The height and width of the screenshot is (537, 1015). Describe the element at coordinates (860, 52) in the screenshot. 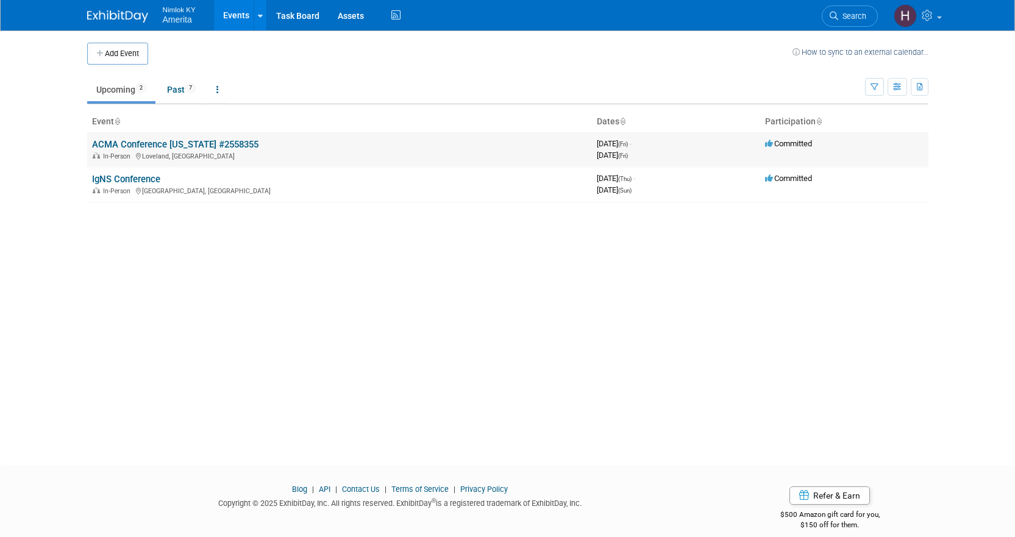

I see `a: How to sync to an external calendar...` at that location.